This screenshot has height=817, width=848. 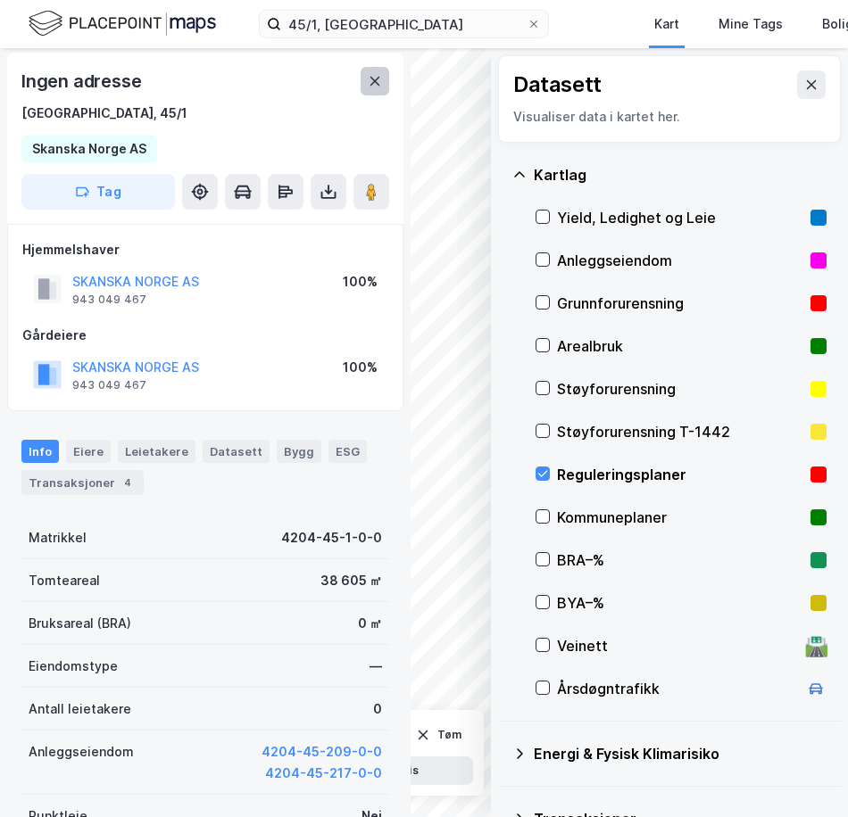 What do you see at coordinates (680, 603) in the screenshot?
I see `div: BYA–%` at bounding box center [680, 603].